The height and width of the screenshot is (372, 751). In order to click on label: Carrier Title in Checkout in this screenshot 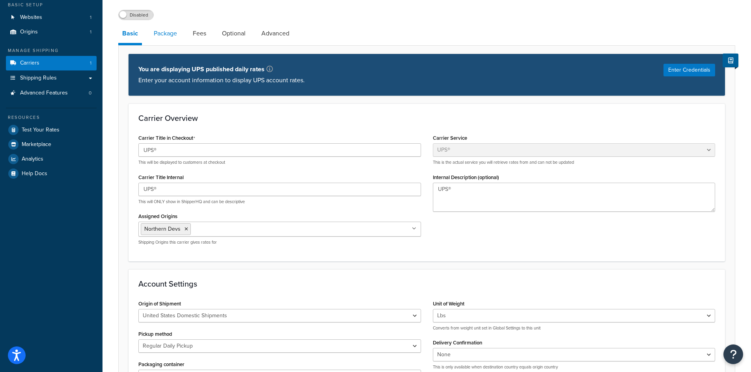, I will do `click(167, 138)`.